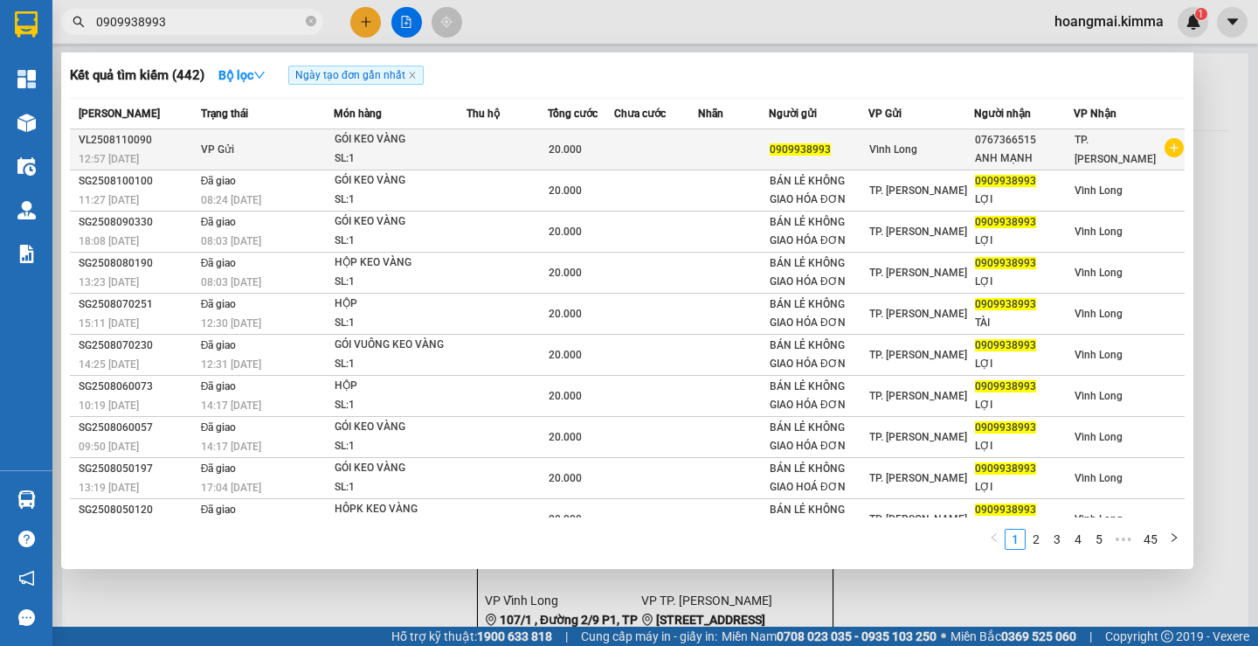 The width and height of the screenshot is (1258, 646). What do you see at coordinates (137, 263) in the screenshot?
I see `div: SG2508080190` at bounding box center [137, 263].